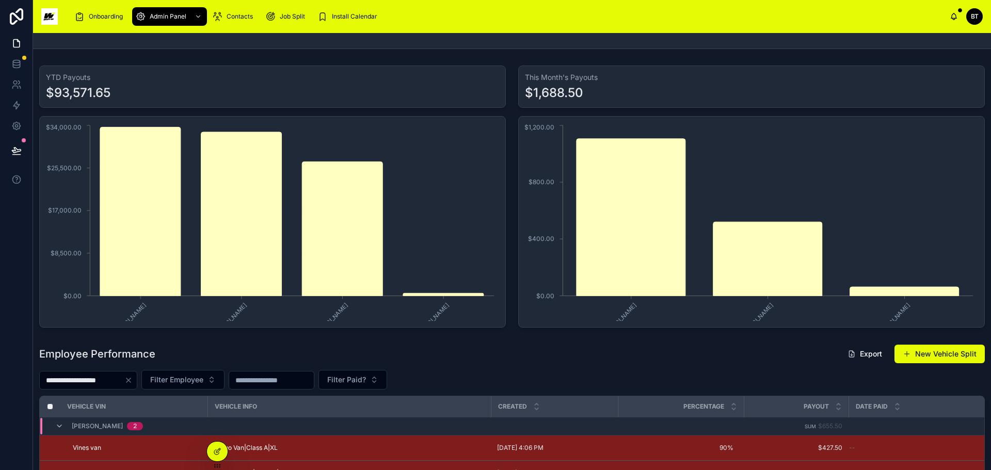  I want to click on span: Percentage, so click(704, 407).